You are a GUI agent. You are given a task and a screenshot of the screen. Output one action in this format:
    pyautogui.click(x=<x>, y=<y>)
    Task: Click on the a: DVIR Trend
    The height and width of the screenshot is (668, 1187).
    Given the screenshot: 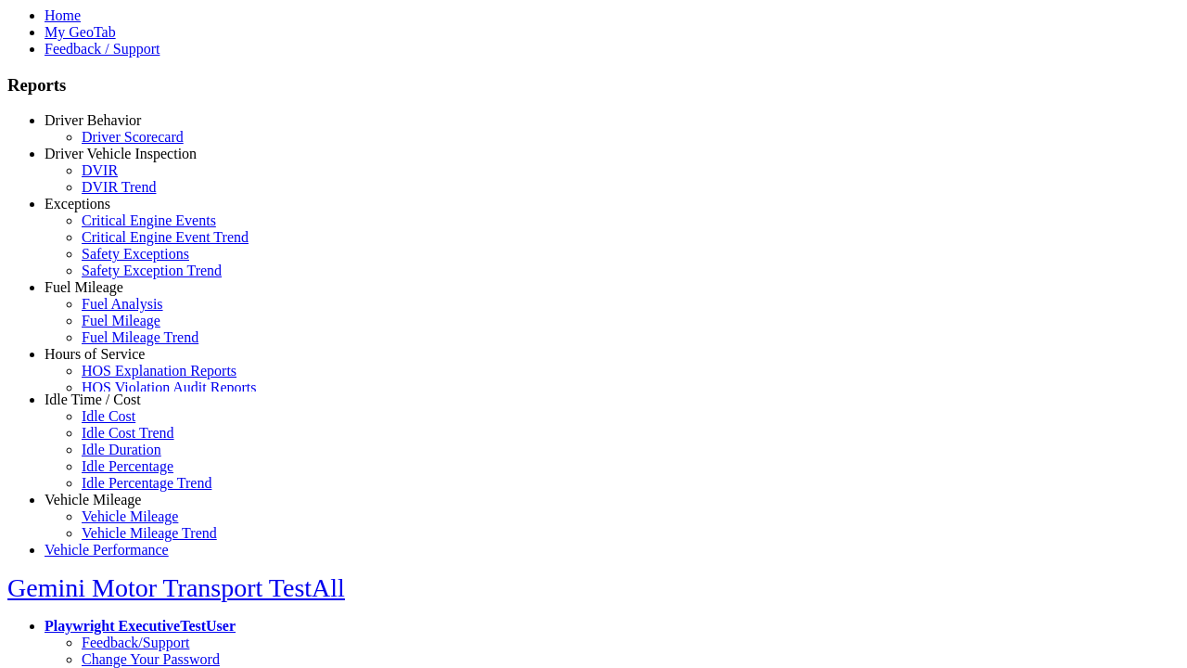 What is the action you would take?
    pyautogui.click(x=119, y=186)
    